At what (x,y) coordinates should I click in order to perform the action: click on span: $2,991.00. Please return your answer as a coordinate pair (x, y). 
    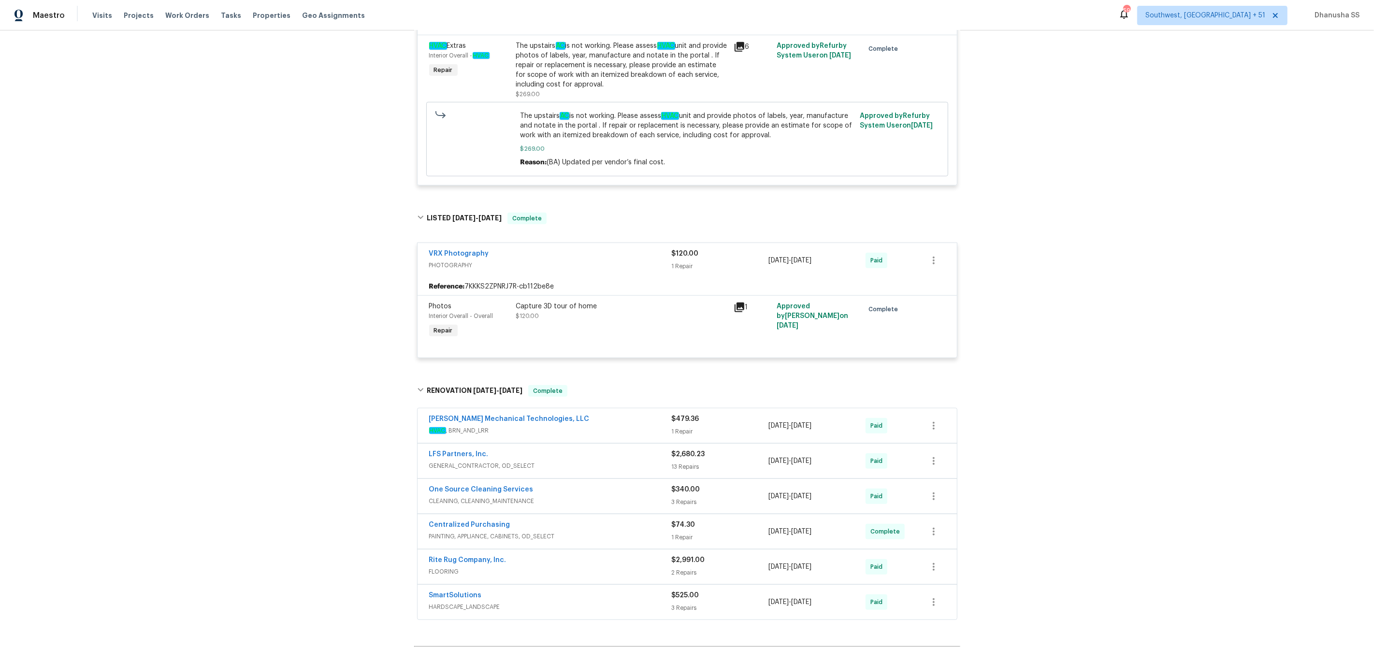
    Looking at the image, I should click on (688, 560).